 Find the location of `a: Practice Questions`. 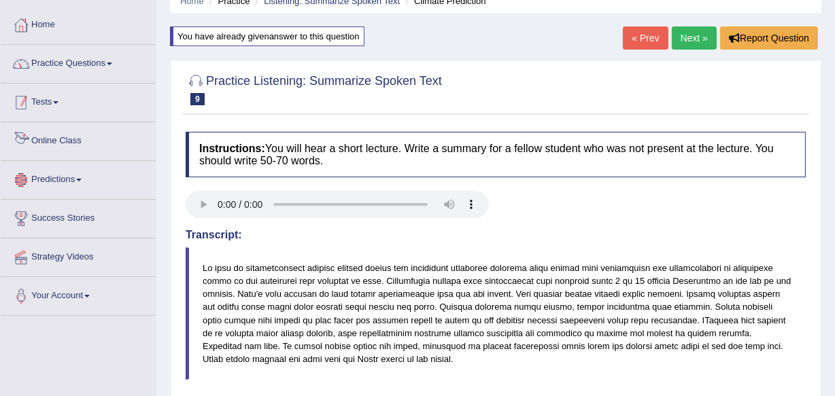

a: Practice Questions is located at coordinates (78, 62).